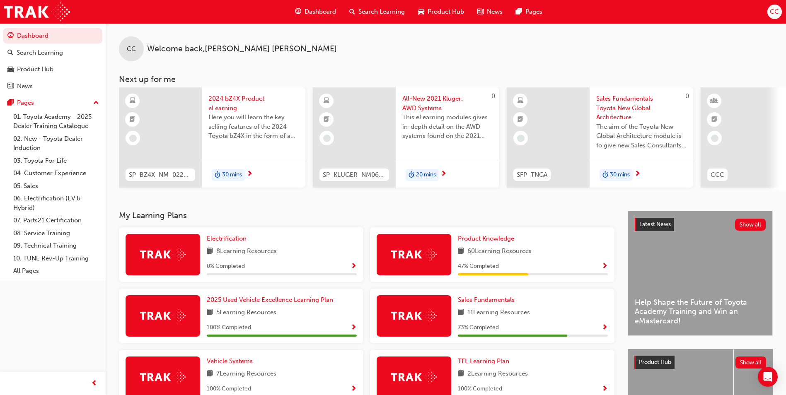  Describe the element at coordinates (718, 175) in the screenshot. I see `span: CCC` at that location.